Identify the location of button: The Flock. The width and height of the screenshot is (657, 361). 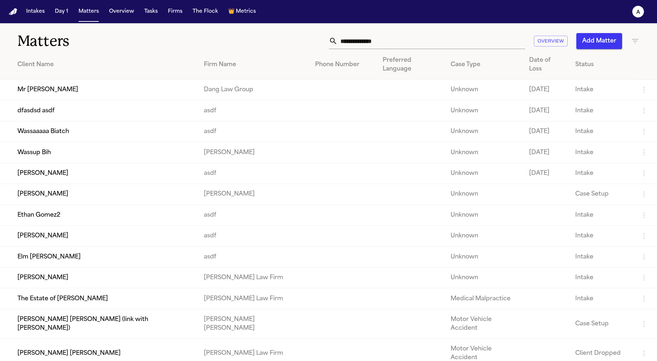
(205, 12).